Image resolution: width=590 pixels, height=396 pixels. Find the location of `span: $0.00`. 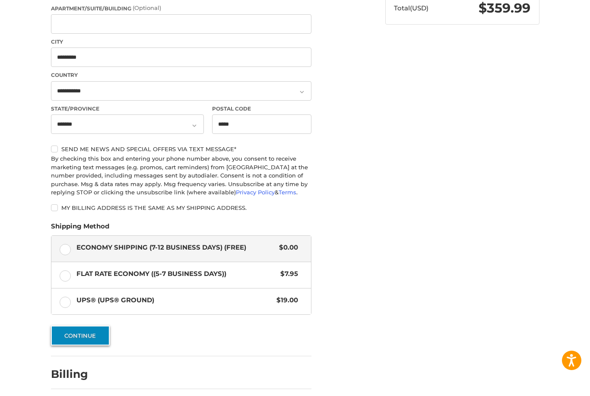

span: $0.00 is located at coordinates (287, 247).